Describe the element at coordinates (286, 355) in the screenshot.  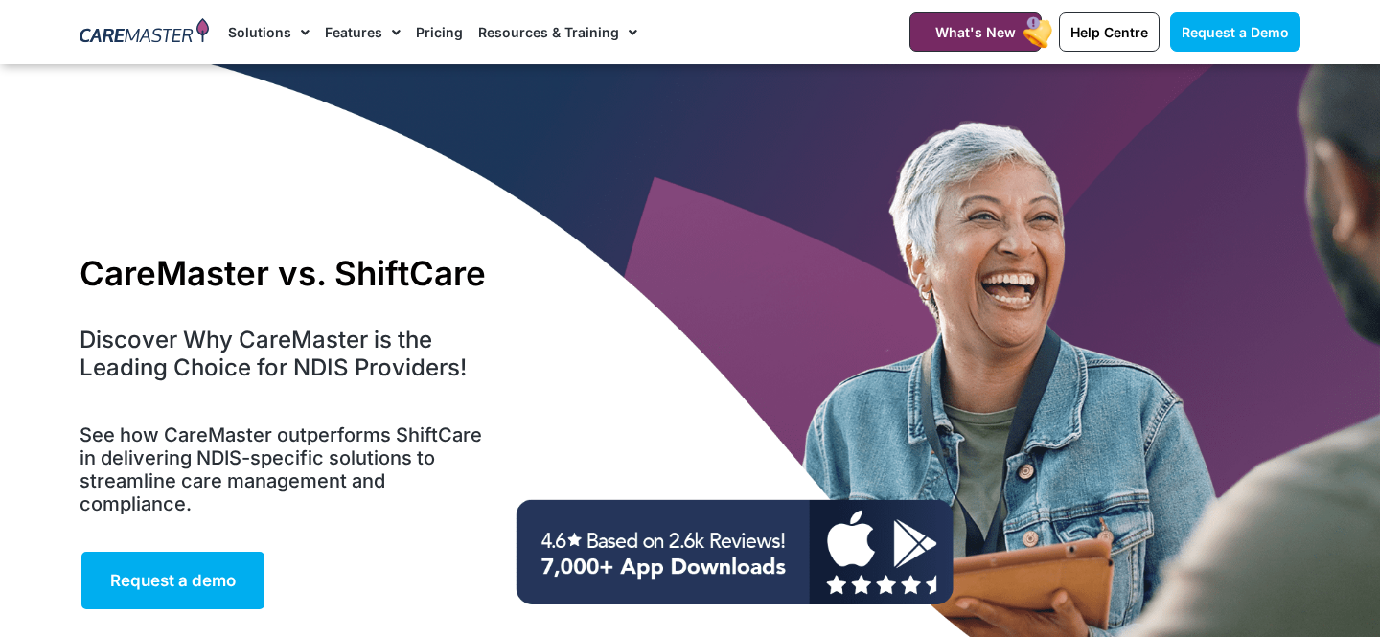
I see `h4: Discover Why CareMaster is the Leading Choice for NDIS Providers!` at that location.